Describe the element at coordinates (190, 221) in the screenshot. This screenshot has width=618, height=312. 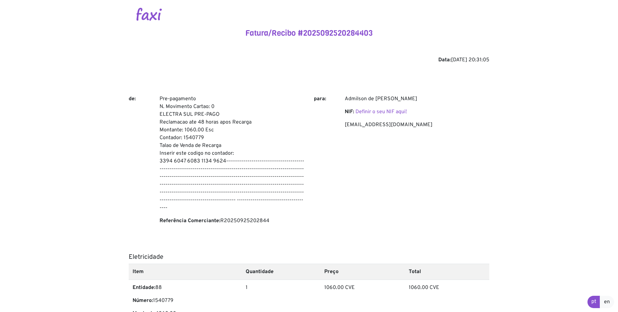
I see `b: Referência Comerciante:` at that location.